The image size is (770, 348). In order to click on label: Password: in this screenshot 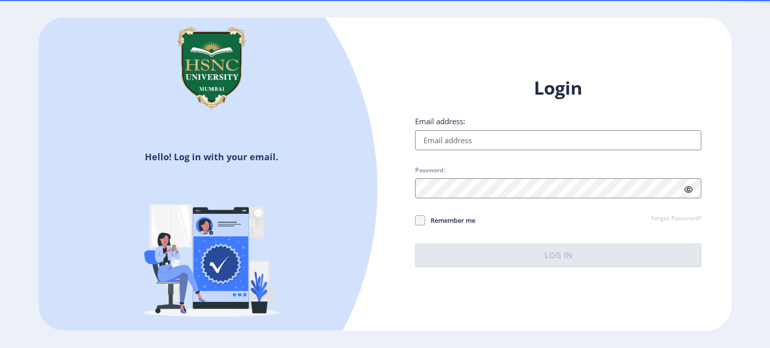, I will do `click(430, 170)`.